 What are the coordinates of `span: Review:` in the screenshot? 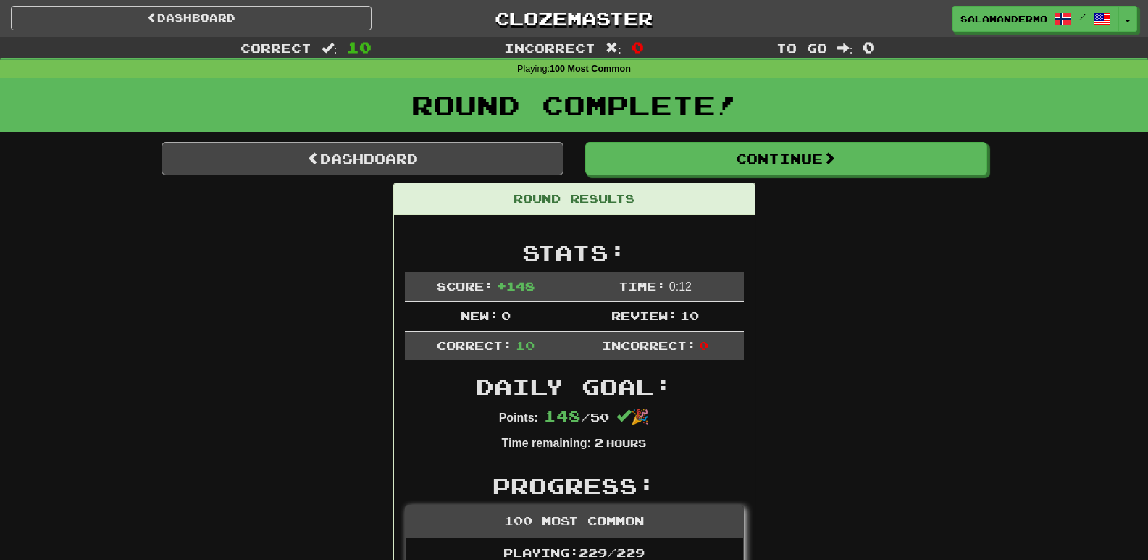 It's located at (644, 315).